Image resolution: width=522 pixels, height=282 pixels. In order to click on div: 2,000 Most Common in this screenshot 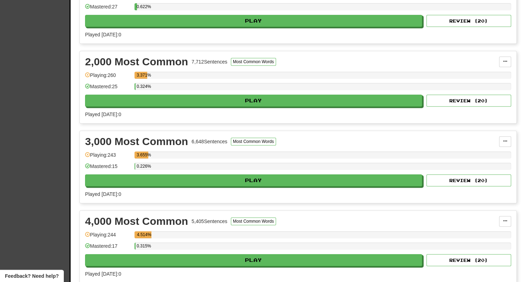, I will do `click(137, 62)`.